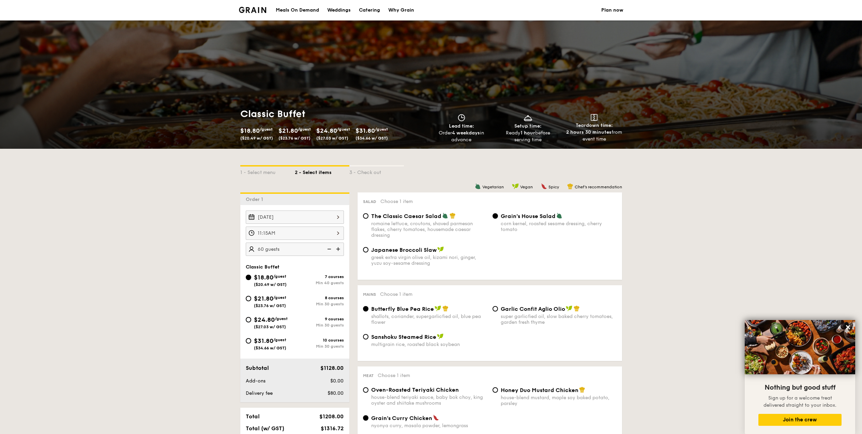 The height and width of the screenshot is (434, 862). Describe the element at coordinates (366, 390) in the screenshot. I see `input: Oven-Roasted Teriyaki Chickenhouse-blend teriyaki sauce, baby bok choy, king oyster and shiitake ...` at that location.